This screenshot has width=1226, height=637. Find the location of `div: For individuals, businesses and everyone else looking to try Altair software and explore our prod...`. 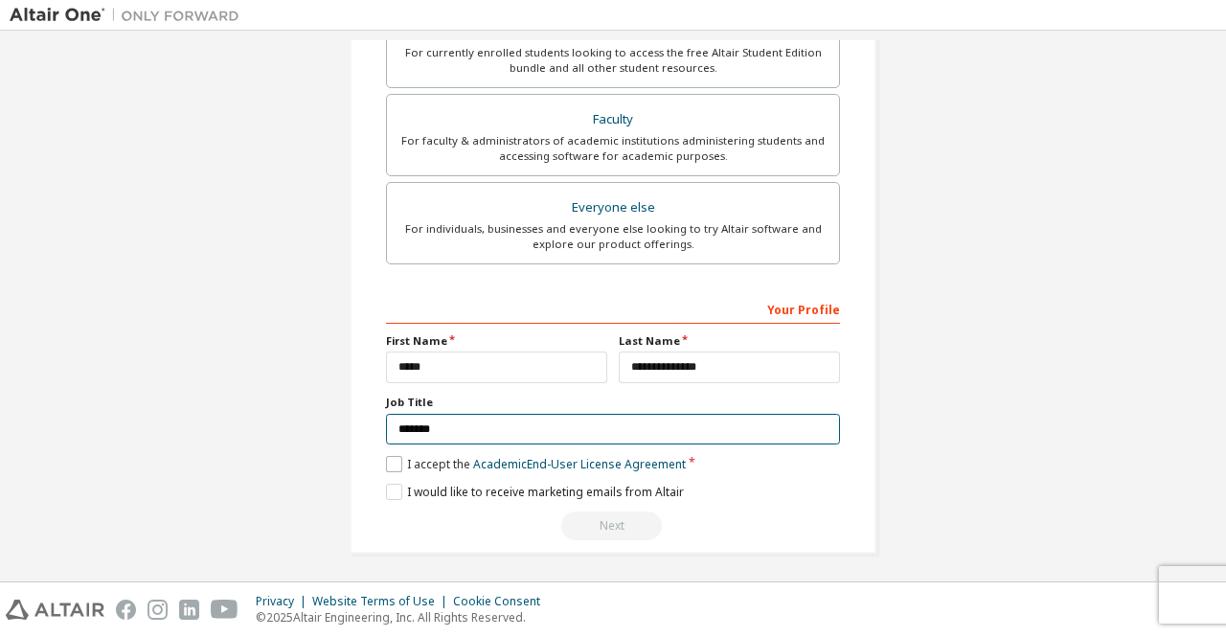

div: For individuals, businesses and everyone else looking to try Altair software and explore our prod... is located at coordinates (613, 236).